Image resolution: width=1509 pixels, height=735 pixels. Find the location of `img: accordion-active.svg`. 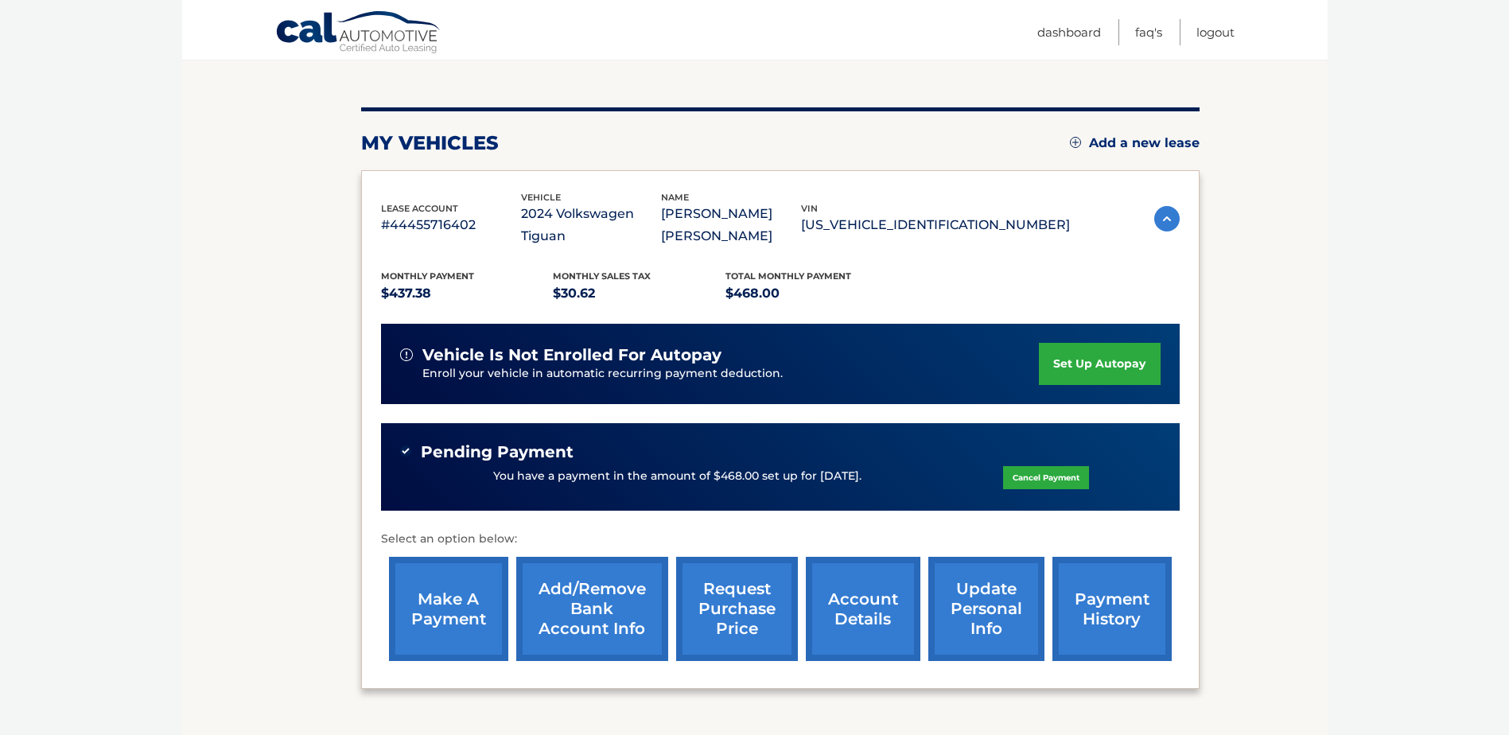

img: accordion-active.svg is located at coordinates (1167, 219).